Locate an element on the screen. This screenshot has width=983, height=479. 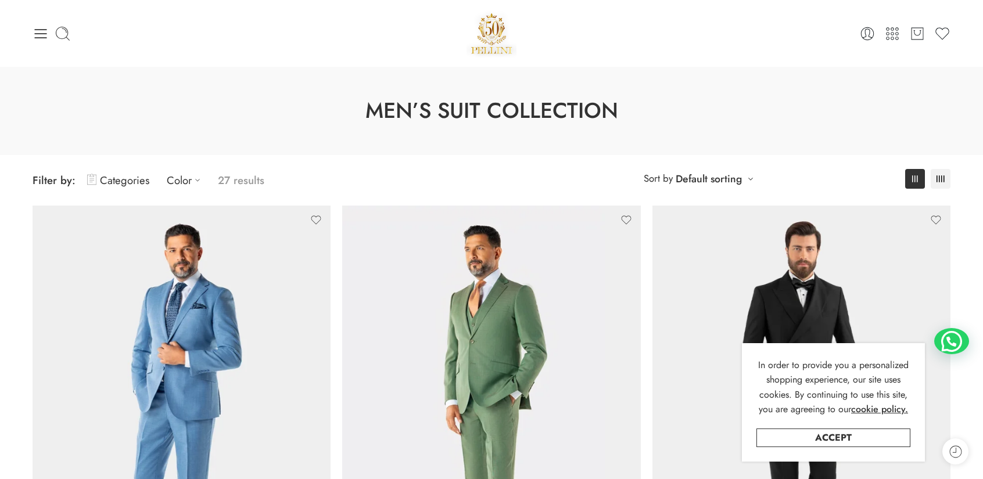
a: cookie policy. is located at coordinates (880, 410).